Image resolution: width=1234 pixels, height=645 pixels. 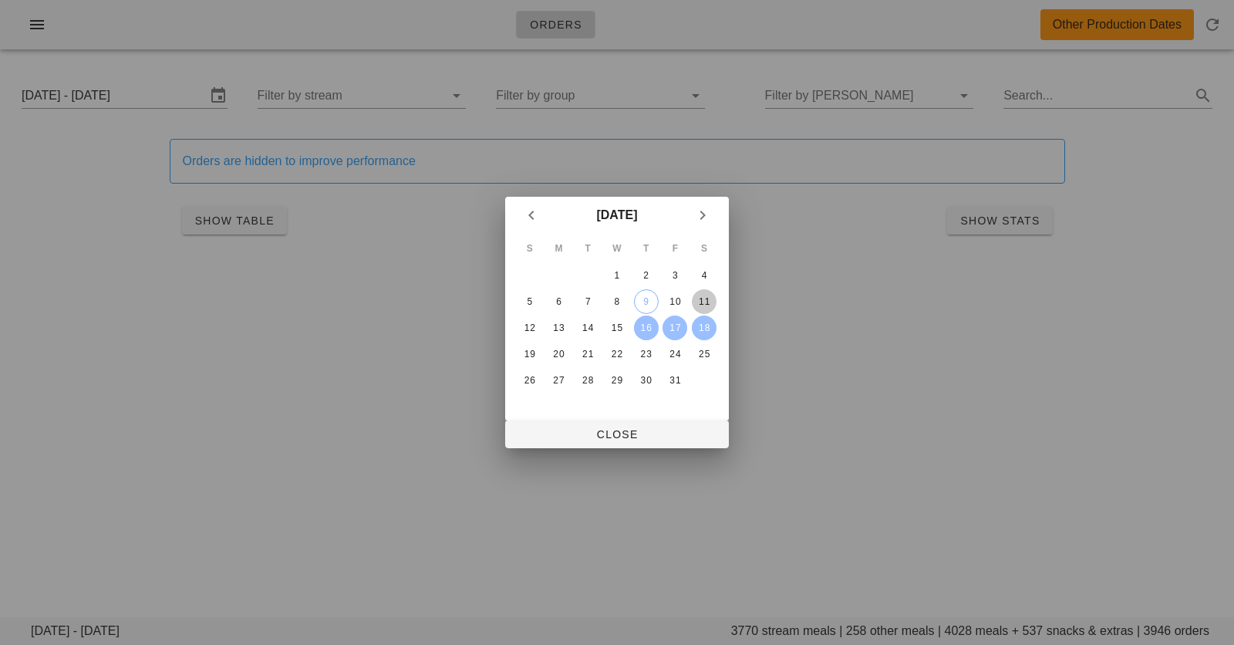 What do you see at coordinates (530, 354) in the screenshot?
I see `div: 19` at bounding box center [530, 354].